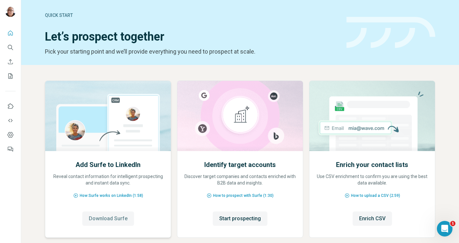 The width and height of the screenshot is (459, 243). Describe the element at coordinates (10, 121) in the screenshot. I see `button: Use Surfe API` at that location.